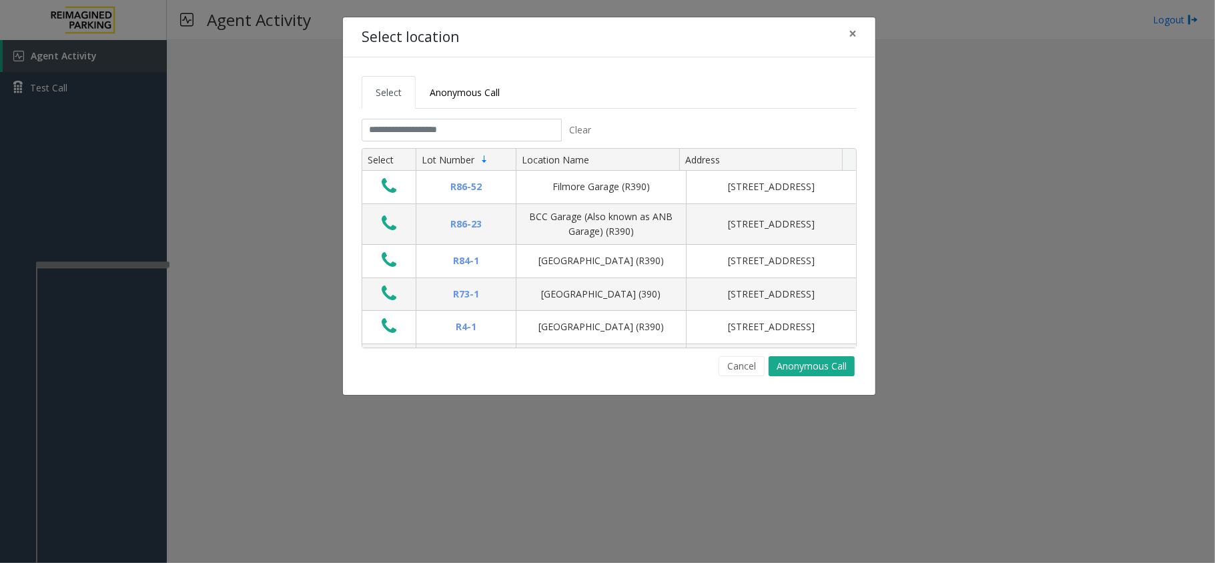 The width and height of the screenshot is (1215, 563). I want to click on span: Location Name, so click(555, 159).